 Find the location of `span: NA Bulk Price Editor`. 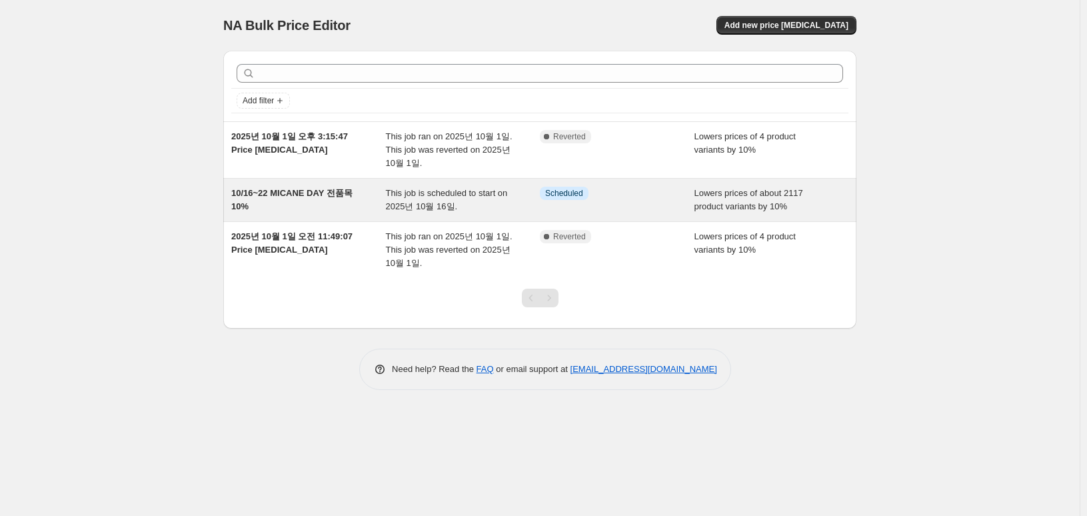

span: NA Bulk Price Editor is located at coordinates (287, 25).